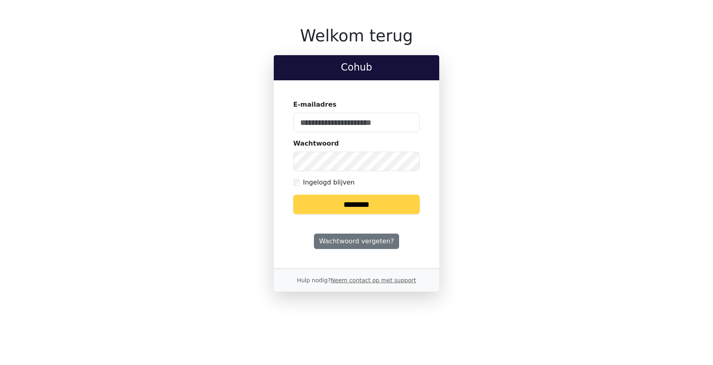 This screenshot has height=365, width=713. What do you see at coordinates (315, 105) in the screenshot?
I see `label: E-mailadres` at bounding box center [315, 105].